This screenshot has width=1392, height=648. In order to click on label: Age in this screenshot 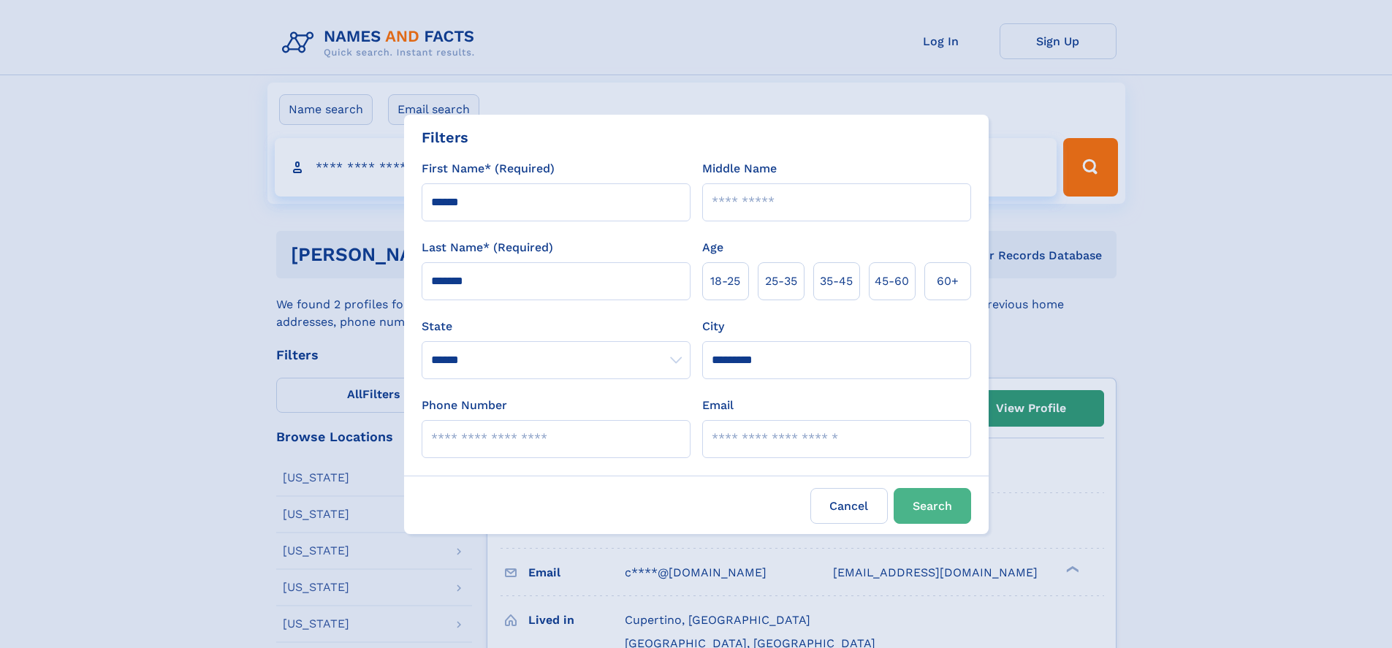, I will do `click(712, 248)`.